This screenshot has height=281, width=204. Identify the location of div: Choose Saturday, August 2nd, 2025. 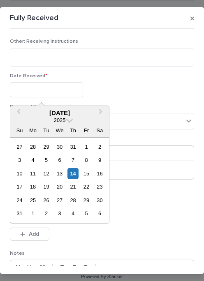
(99, 147).